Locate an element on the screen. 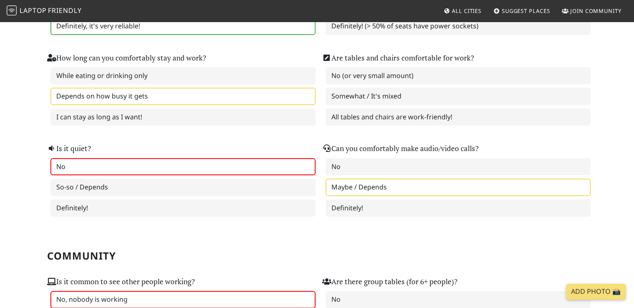 The image size is (634, 308). label: Somewhat / It's mixed is located at coordinates (458, 96).